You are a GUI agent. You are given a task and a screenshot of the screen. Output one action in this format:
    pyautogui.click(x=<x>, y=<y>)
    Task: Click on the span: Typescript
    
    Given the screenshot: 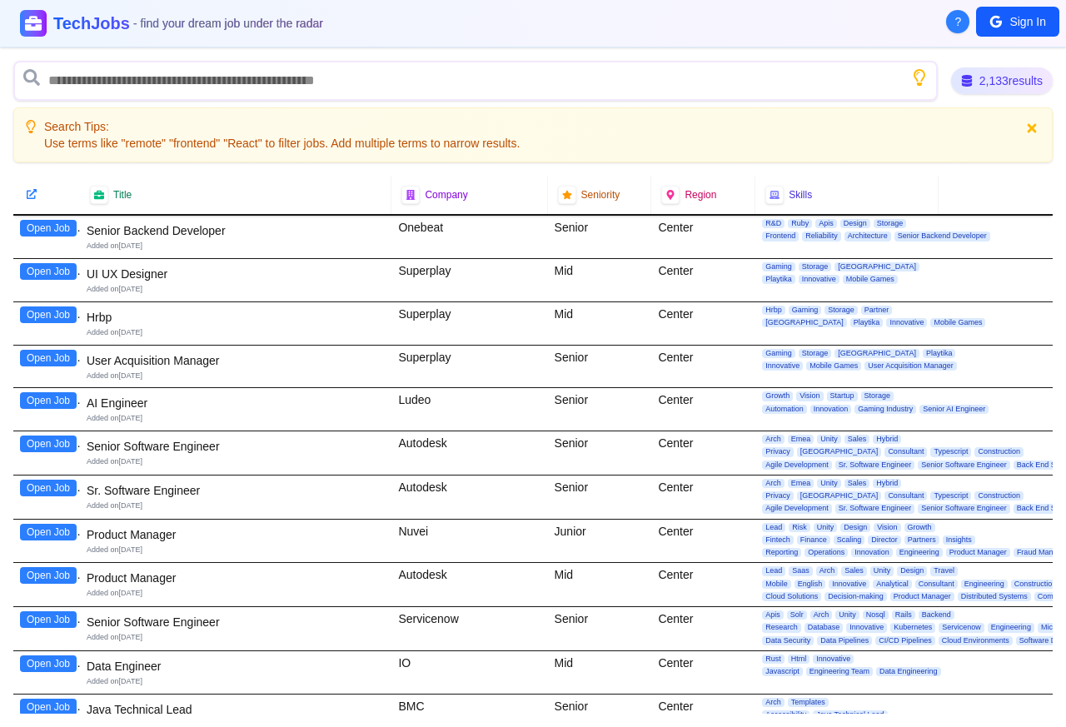 What is the action you would take?
    pyautogui.click(x=951, y=496)
    